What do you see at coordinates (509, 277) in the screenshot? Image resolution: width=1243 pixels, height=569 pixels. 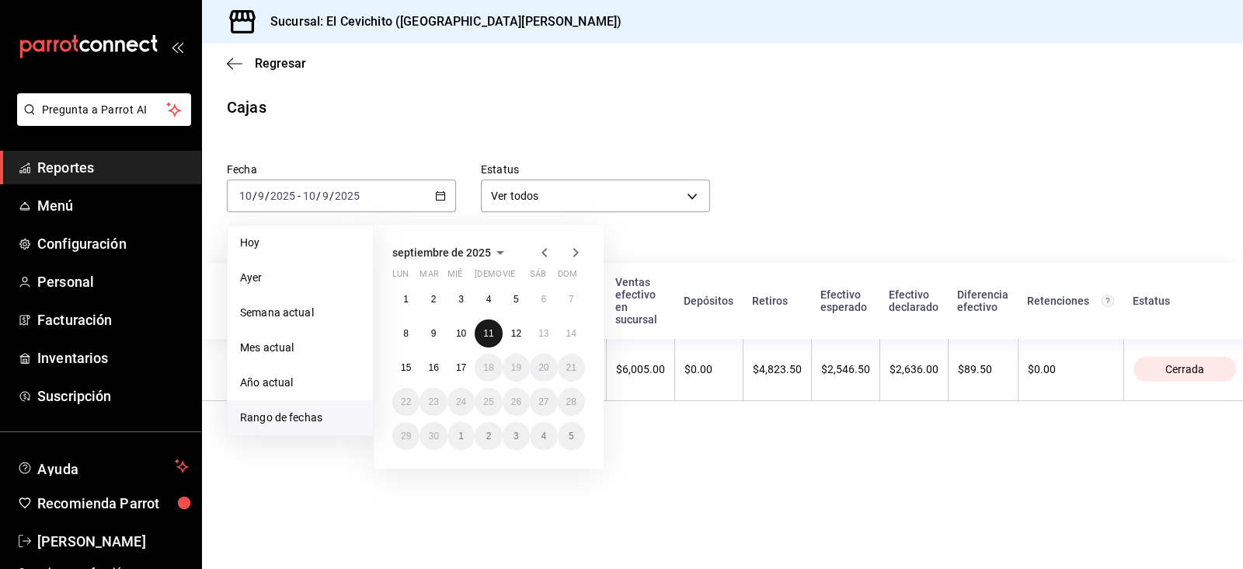 I see `abbr: viernes` at bounding box center [509, 277].